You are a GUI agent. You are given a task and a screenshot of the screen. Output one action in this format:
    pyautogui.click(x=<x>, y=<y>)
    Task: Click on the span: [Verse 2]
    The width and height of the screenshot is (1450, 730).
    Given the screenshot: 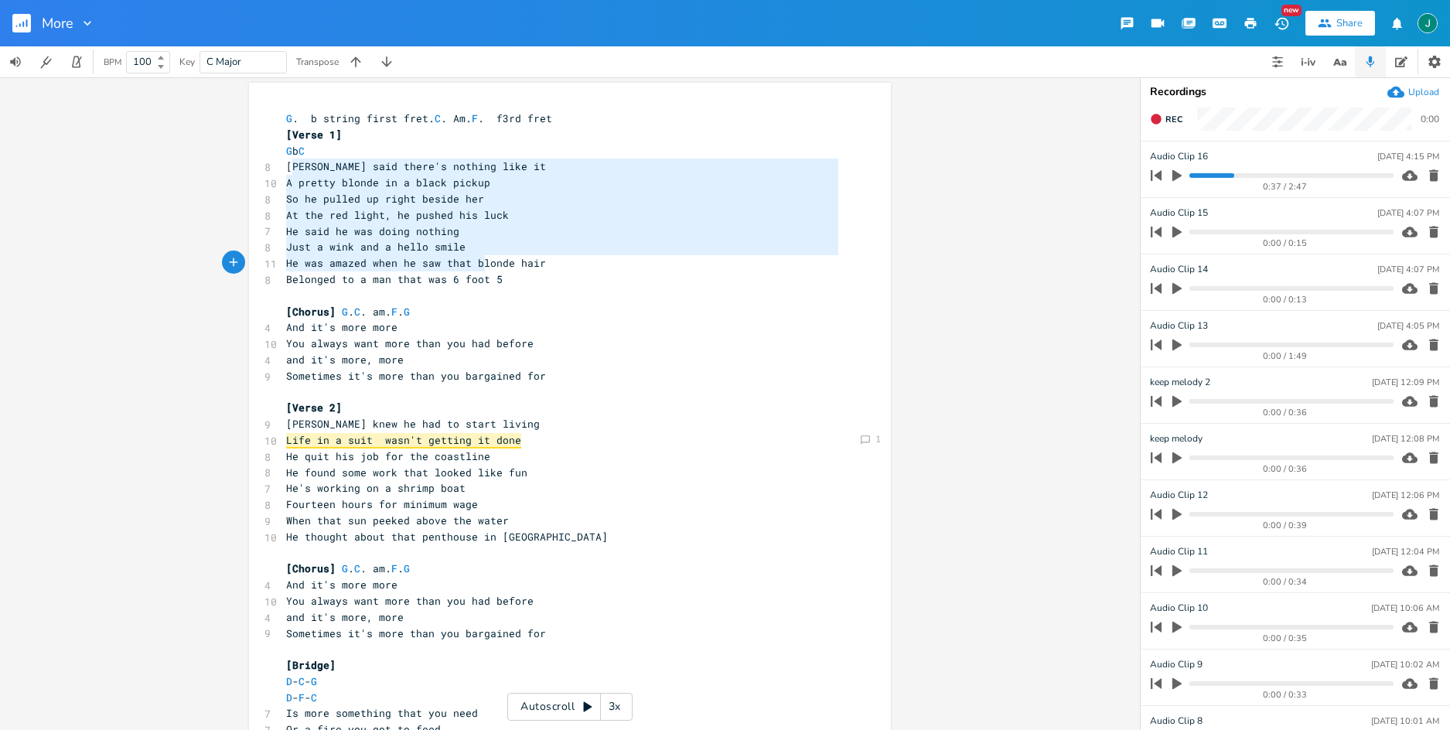 What is the action you would take?
    pyautogui.click(x=314, y=408)
    